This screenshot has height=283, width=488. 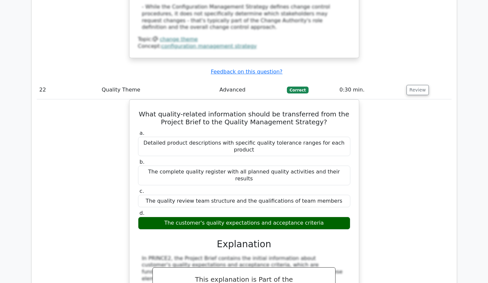 What do you see at coordinates (297, 90) in the screenshot?
I see `span: Correct` at bounding box center [297, 90].